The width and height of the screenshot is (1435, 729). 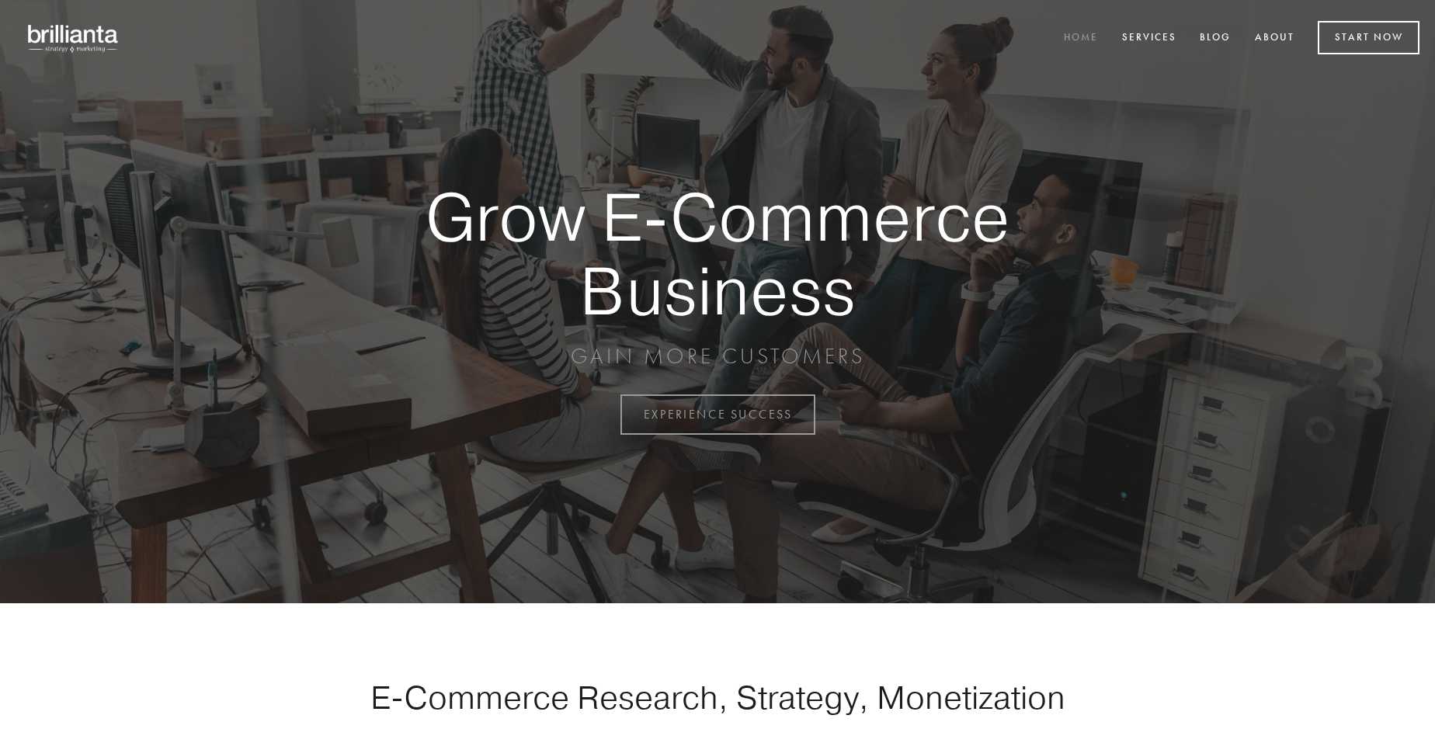 I want to click on a: Home, so click(x=1081, y=38).